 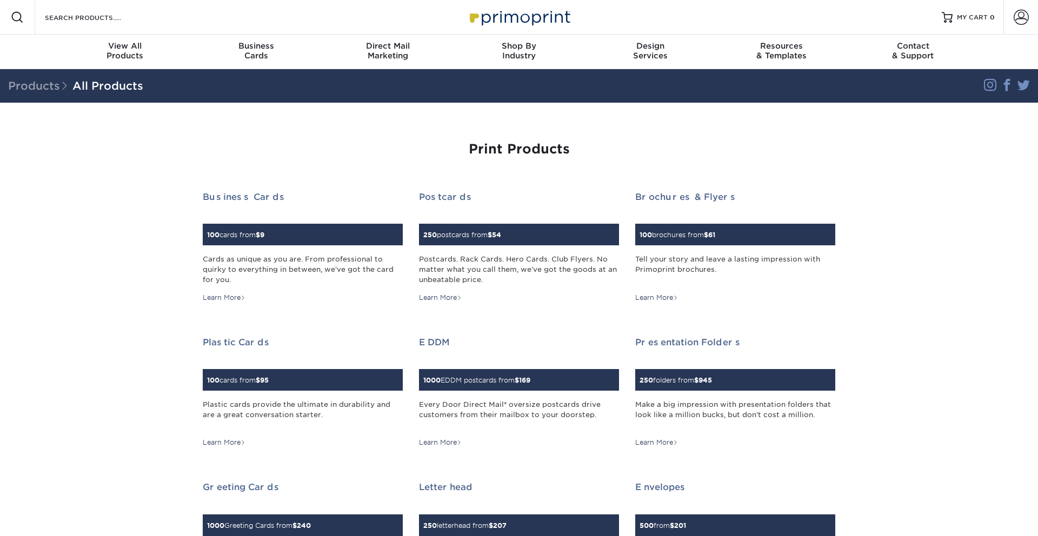 I want to click on input: SEARCH PRODUCTS....., so click(x=96, y=17).